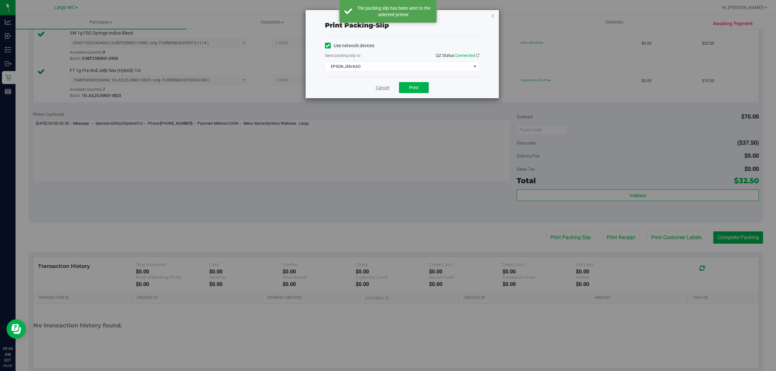 The width and height of the screenshot is (776, 371). I want to click on span: EPSON-JEN-KAO, so click(398, 67).